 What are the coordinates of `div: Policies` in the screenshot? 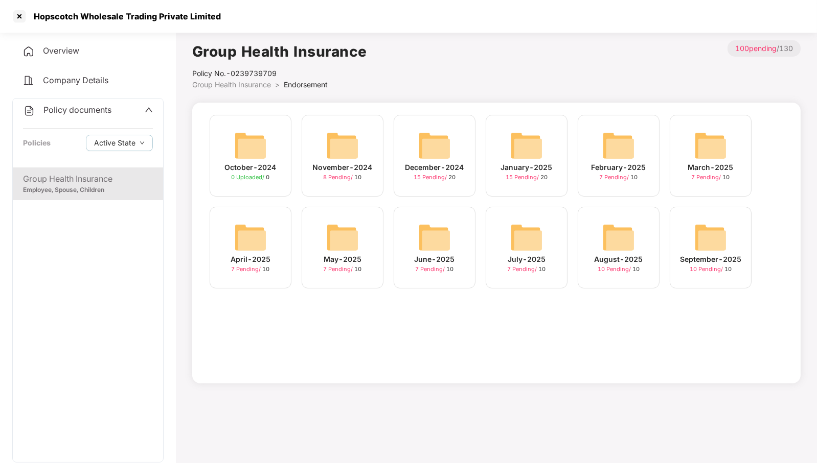 It's located at (37, 143).